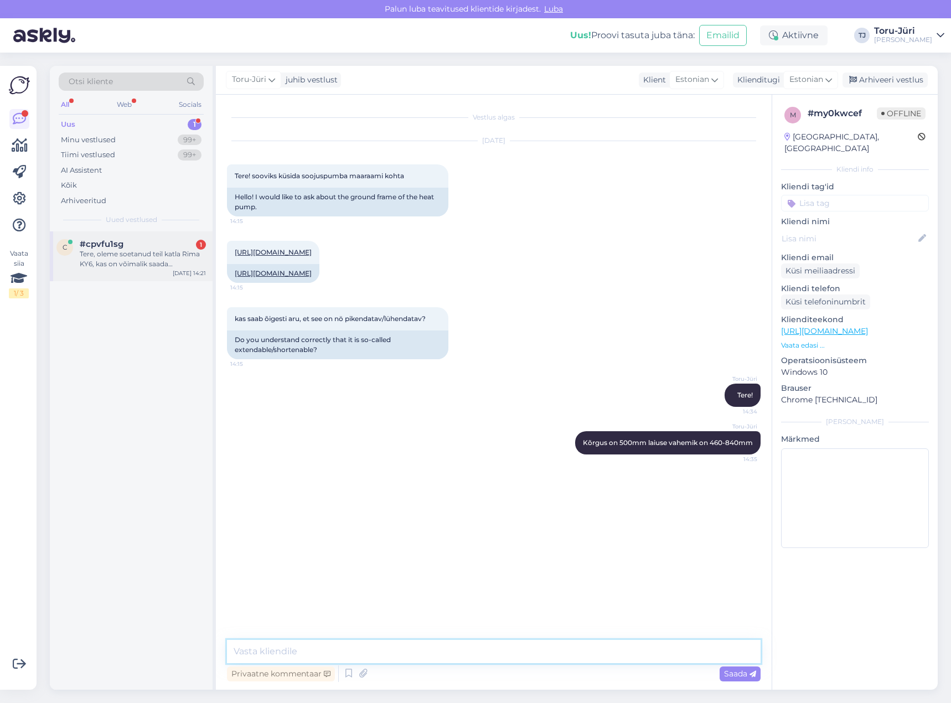 The height and width of the screenshot is (703, 951). I want to click on div: Toru-Jüri, so click(903, 31).